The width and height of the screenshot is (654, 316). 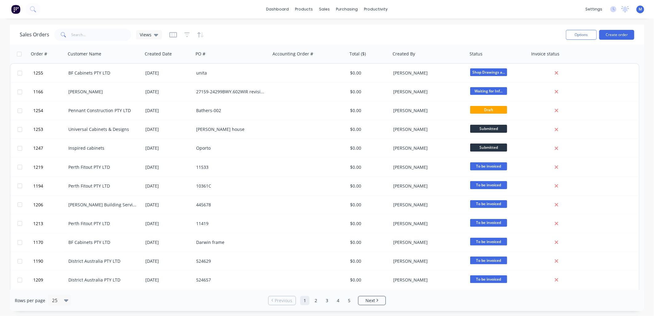 What do you see at coordinates (282, 301) in the screenshot?
I see `a: Previous page` at bounding box center [282, 301].